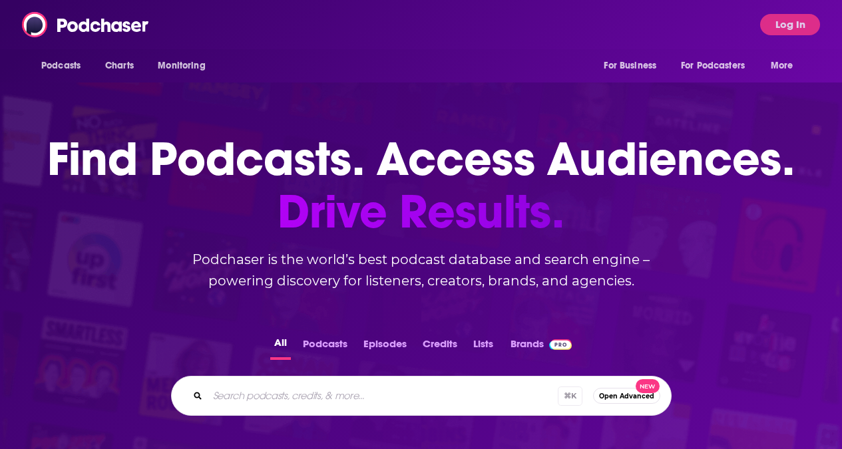 Image resolution: width=842 pixels, height=449 pixels. Describe the element at coordinates (325, 347) in the screenshot. I see `button: Podcasts` at that location.